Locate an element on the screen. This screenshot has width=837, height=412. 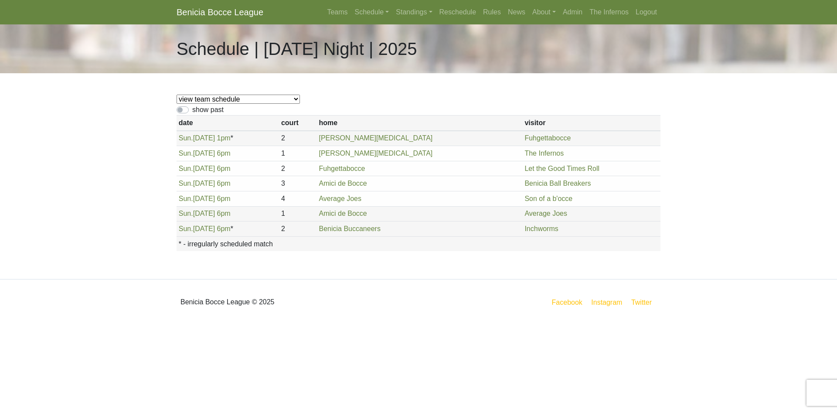
a: Logout is located at coordinates (646, 12).